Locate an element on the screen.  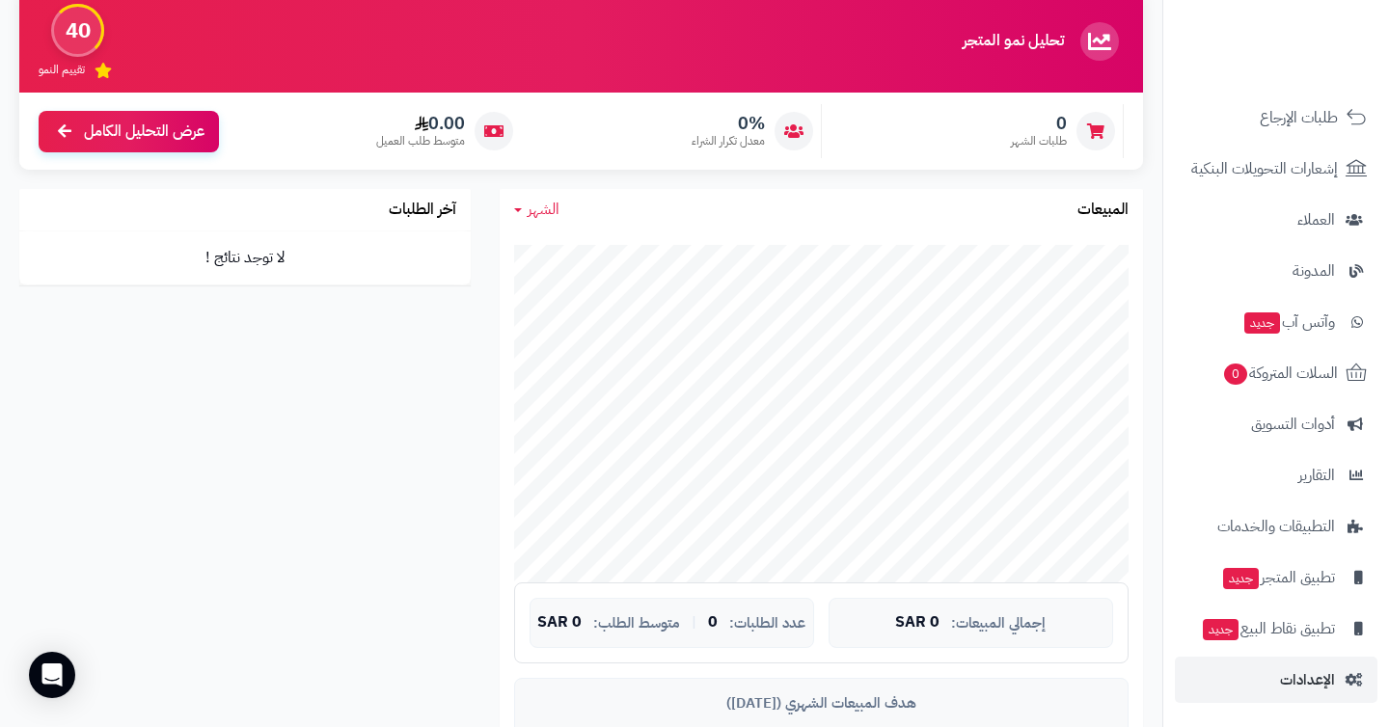
span: طلبات الشهر is located at coordinates (1039, 141).